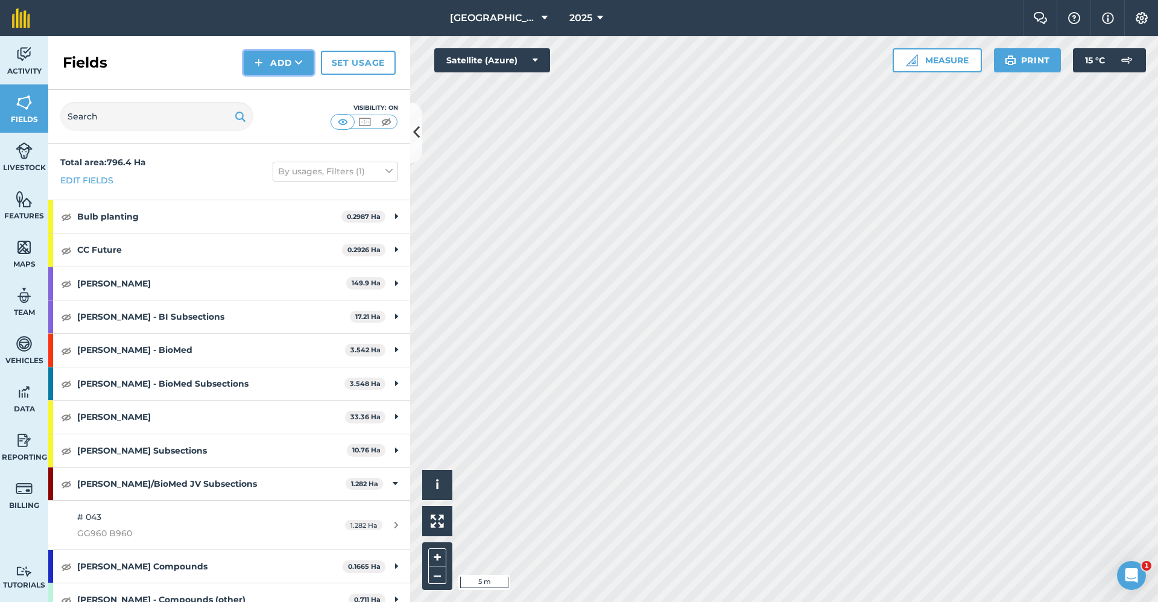 This screenshot has width=1158, height=602. Describe the element at coordinates (259, 63) in the screenshot. I see `img: svg+xml;base64,PHN2ZyB4bWxucz0iaHR0cDovL3d3dy53My5vcmcvMjAwMC9zdmciIHdpZHRoPSIxNCIgaGVpZ2h0PSIyNC...` at that location.